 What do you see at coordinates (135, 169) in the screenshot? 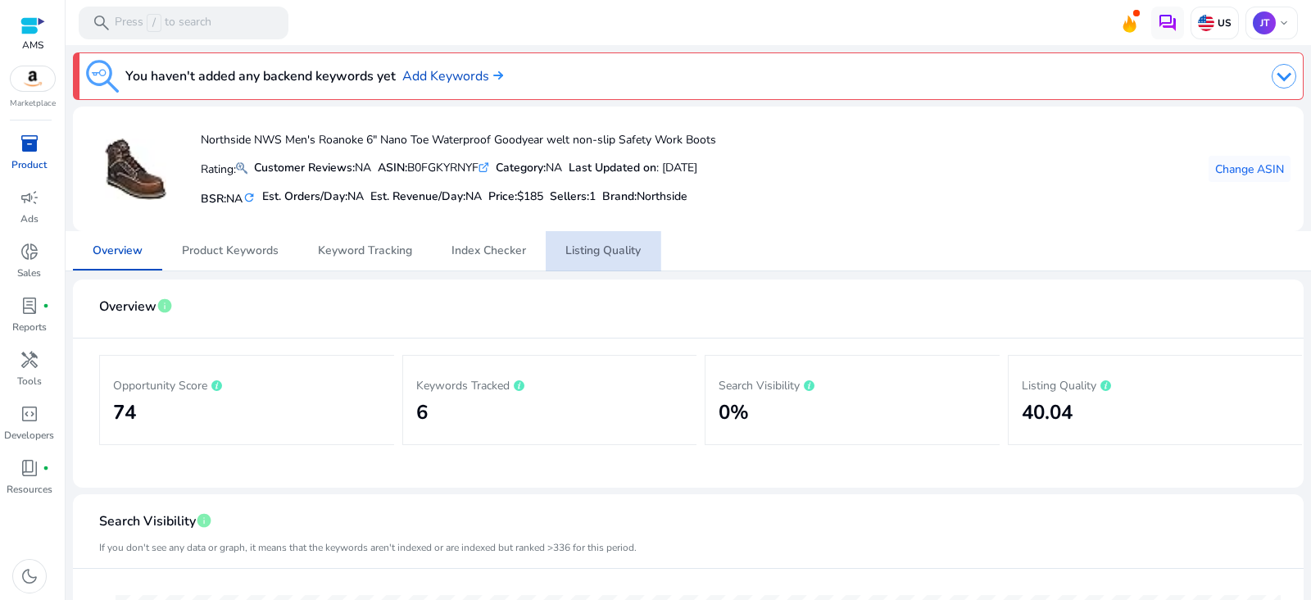
I see `img: 41er1fa8mML._AC_US40_.jpg` at bounding box center [135, 169].